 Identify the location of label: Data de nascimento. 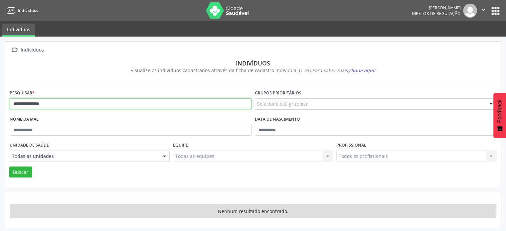
(277, 119).